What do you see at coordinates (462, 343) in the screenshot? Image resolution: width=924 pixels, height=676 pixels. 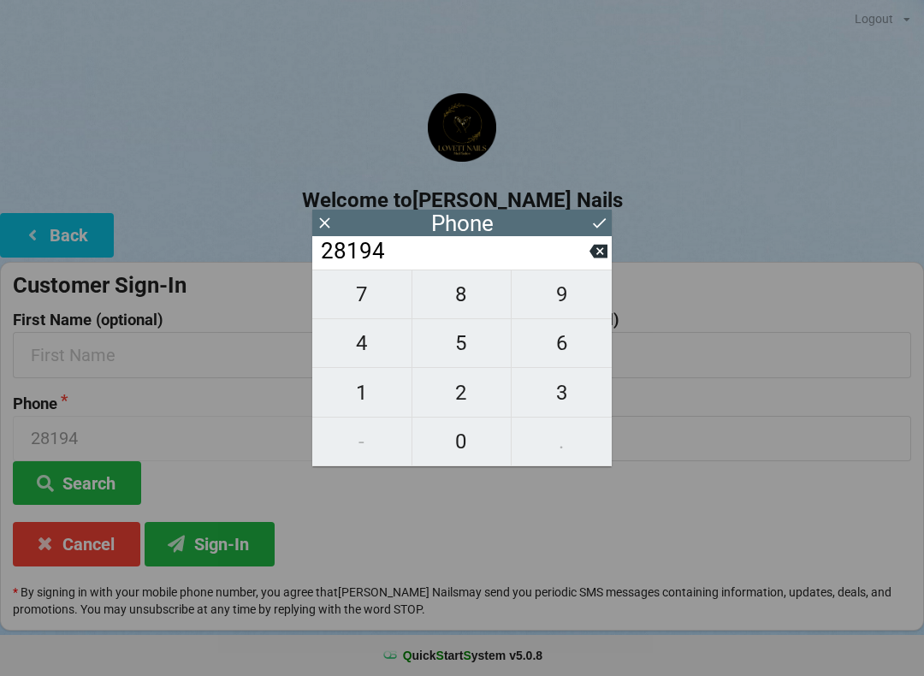 I see `span: 5` at bounding box center [462, 343].